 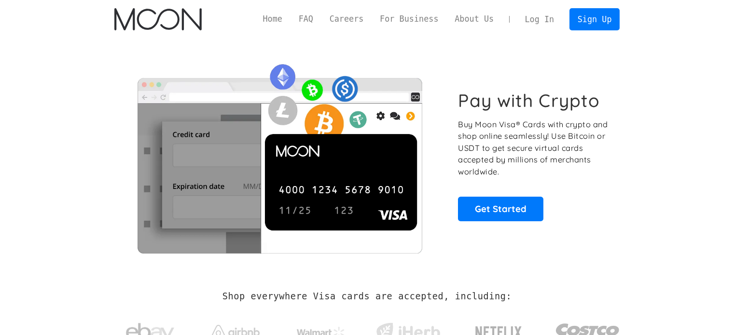 I want to click on h2: Shop everywhere Visa cards are accepted, including:, so click(x=367, y=297).